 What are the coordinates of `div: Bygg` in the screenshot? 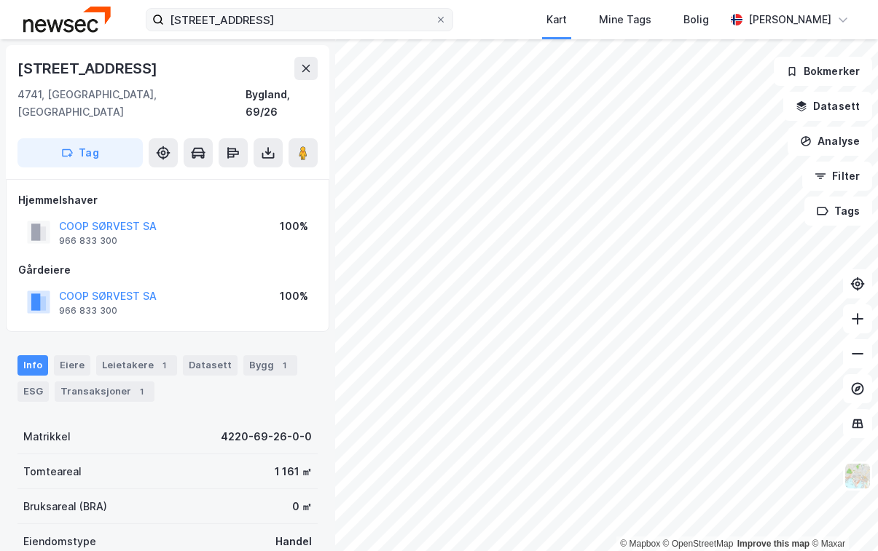 It's located at (270, 366).